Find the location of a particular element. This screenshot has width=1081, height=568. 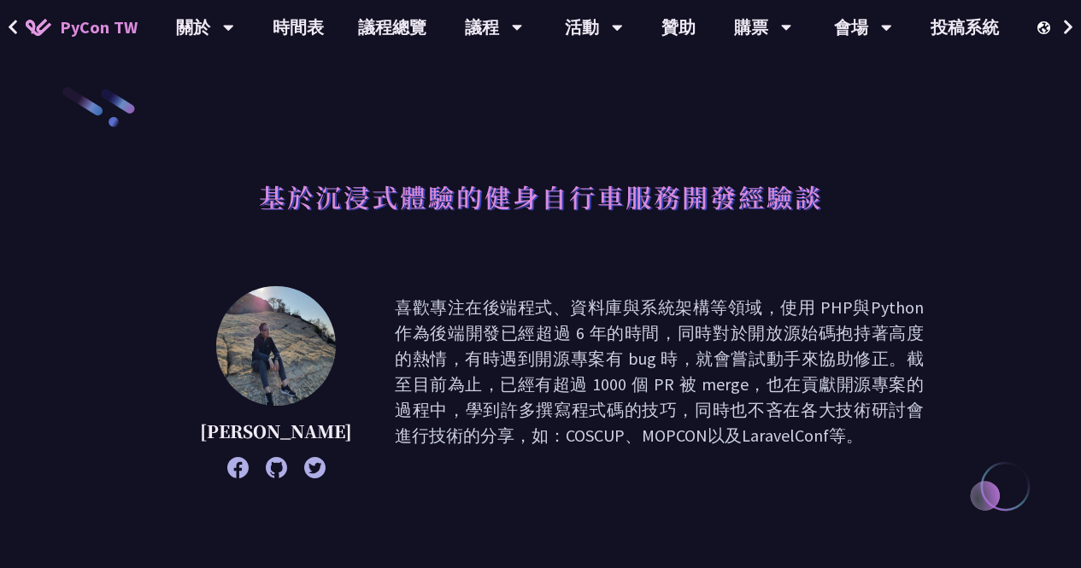

img: Locale Icon is located at coordinates (1046, 27).